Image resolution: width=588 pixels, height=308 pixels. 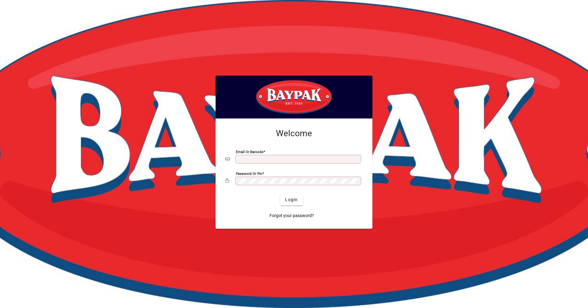 What do you see at coordinates (292, 216) in the screenshot?
I see `a: Forgot your password?` at bounding box center [292, 216].